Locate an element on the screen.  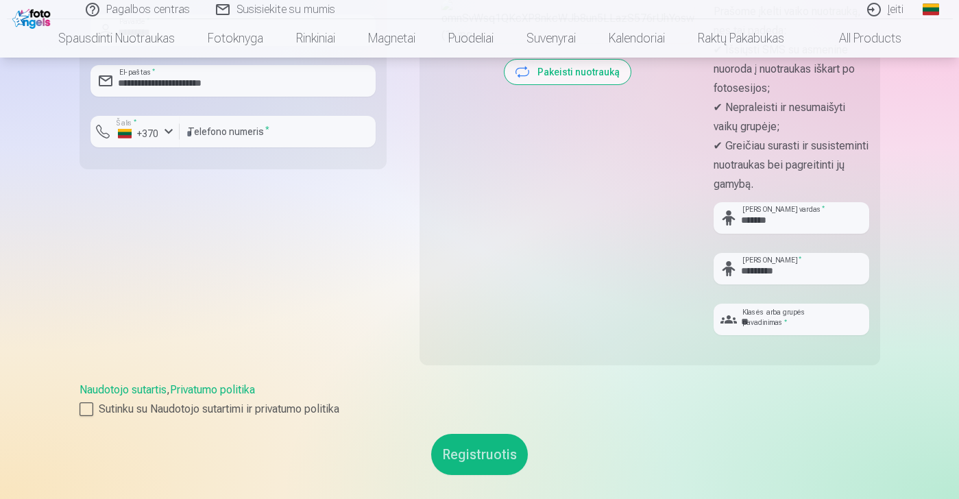
a: Rinkiniai is located at coordinates (315, 38).